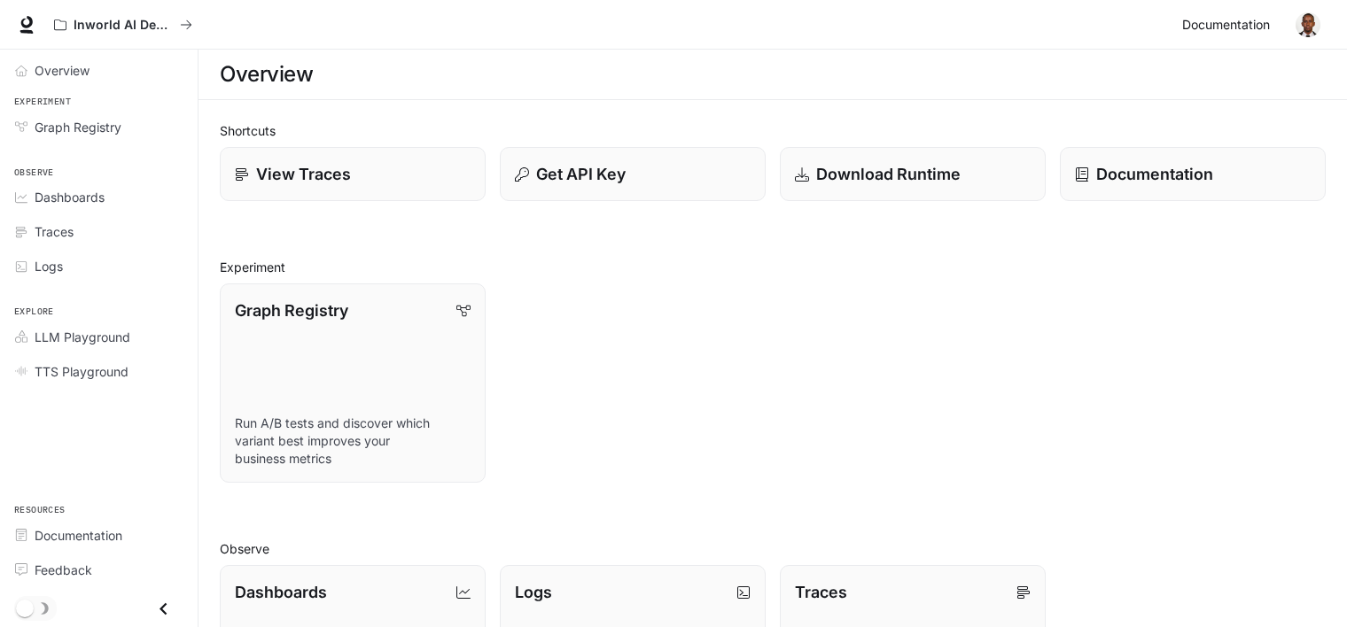 The height and width of the screenshot is (627, 1347). Describe the element at coordinates (49, 266) in the screenshot. I see `span: Logs` at that location.